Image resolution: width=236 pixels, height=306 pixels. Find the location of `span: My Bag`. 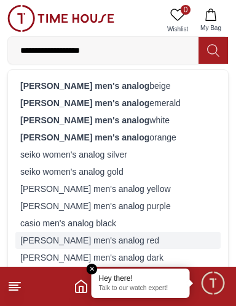

span: My Bag is located at coordinates (210, 28).